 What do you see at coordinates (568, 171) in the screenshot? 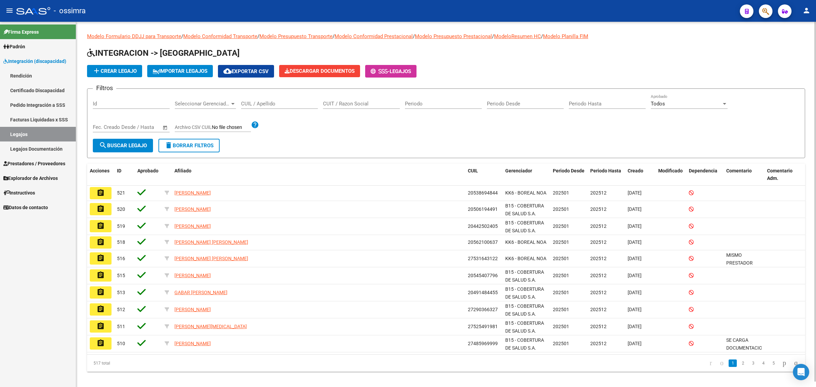
I see `span: Periodo Desde` at bounding box center [568, 171].